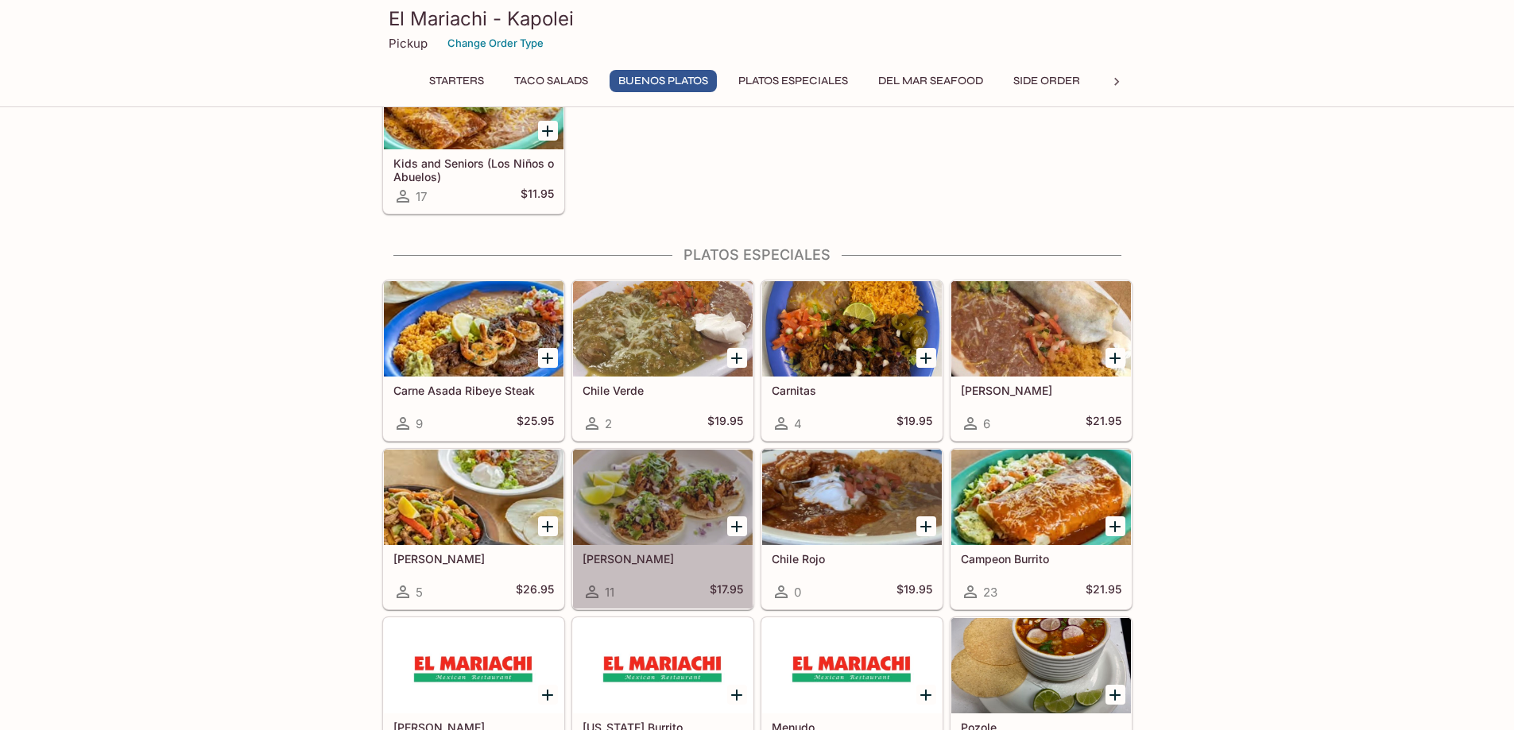 This screenshot has height=730, width=1514. I want to click on div: Mariachi Fajitas, so click(474, 497).